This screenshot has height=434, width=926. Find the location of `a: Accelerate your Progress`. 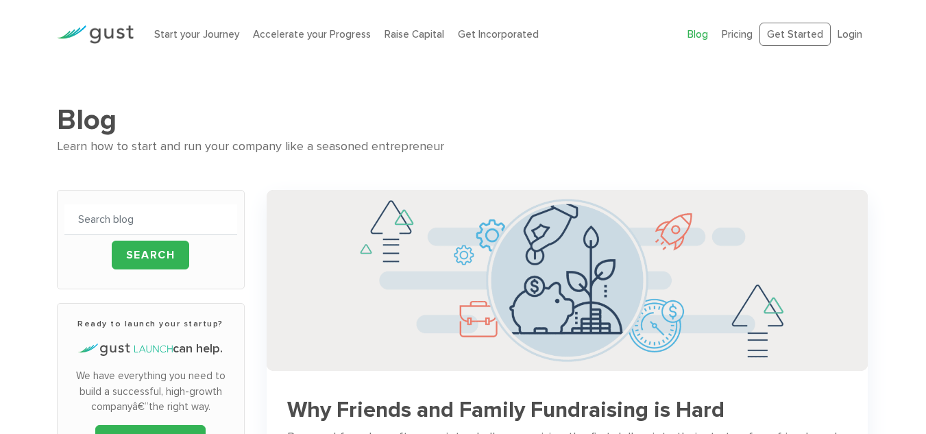

a: Accelerate your Progress is located at coordinates (312, 34).